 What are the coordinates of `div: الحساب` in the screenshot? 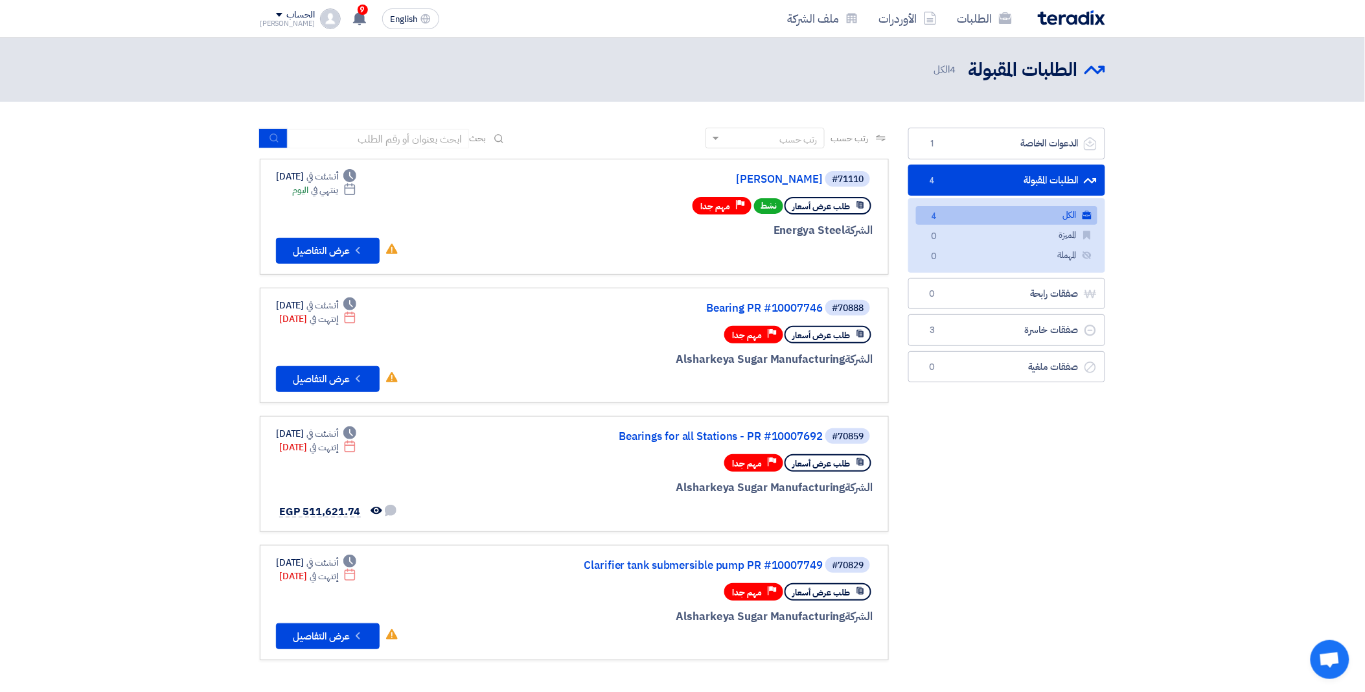 It's located at (300, 15).